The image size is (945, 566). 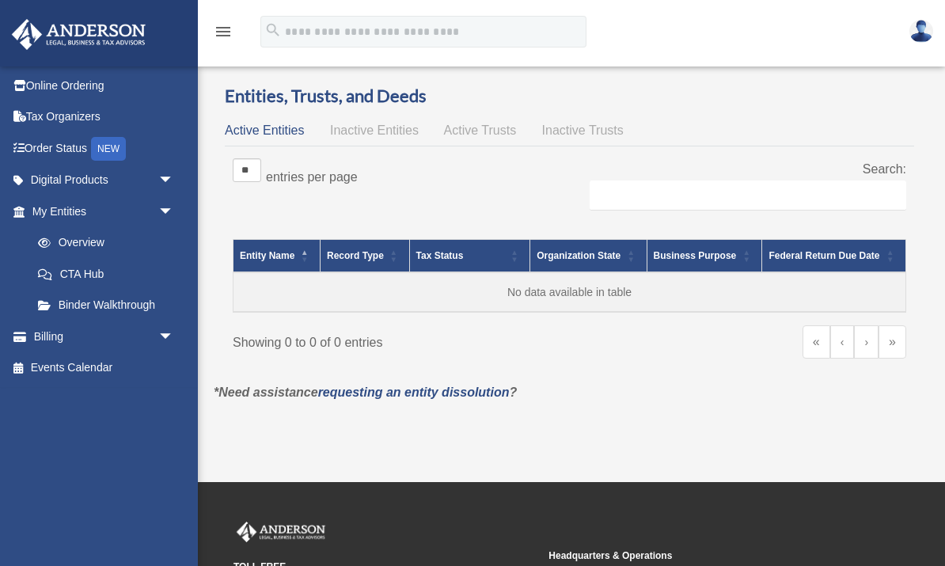 What do you see at coordinates (892, 342) in the screenshot?
I see `a: Last` at bounding box center [892, 342].